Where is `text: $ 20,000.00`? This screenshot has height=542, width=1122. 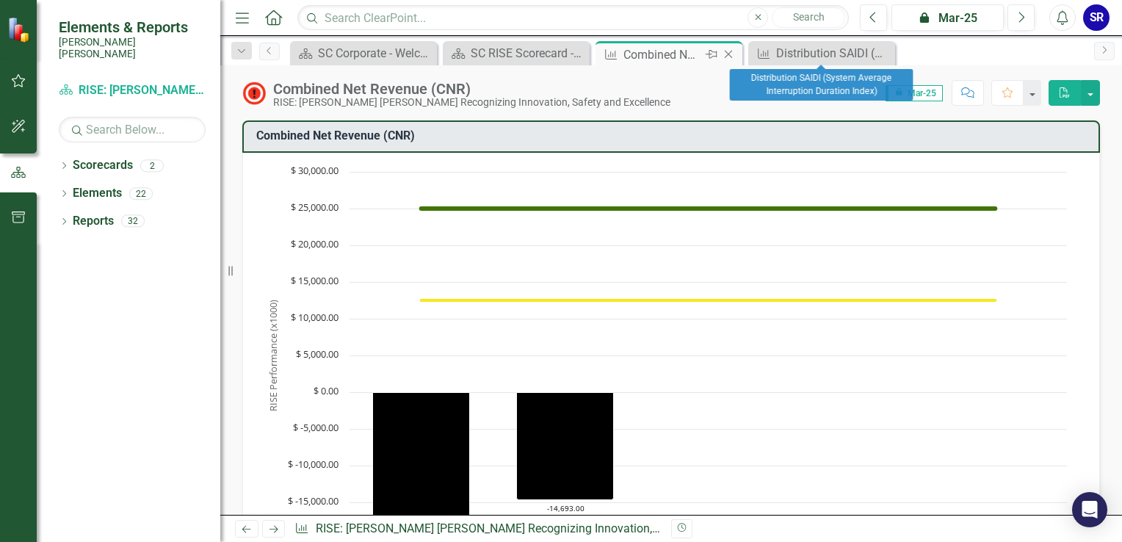 text: $ 20,000.00 is located at coordinates (314, 244).